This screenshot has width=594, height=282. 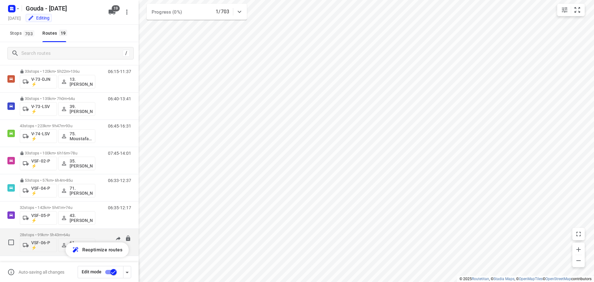 What do you see at coordinates (81, 136) in the screenshot?
I see `p: 75. Moustafa Shhadeh` at bounding box center [81, 136].